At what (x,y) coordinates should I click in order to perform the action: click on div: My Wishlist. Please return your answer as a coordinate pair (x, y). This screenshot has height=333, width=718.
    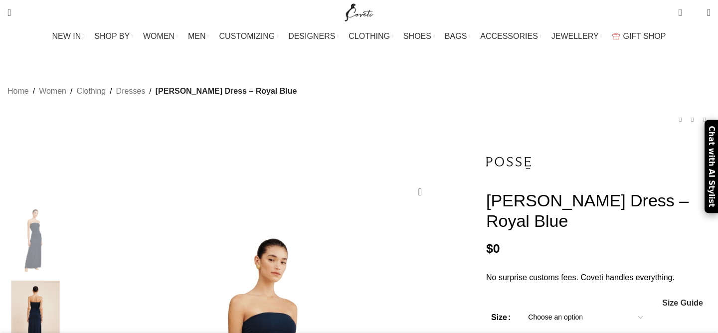
    Looking at the image, I should click on (695, 12).